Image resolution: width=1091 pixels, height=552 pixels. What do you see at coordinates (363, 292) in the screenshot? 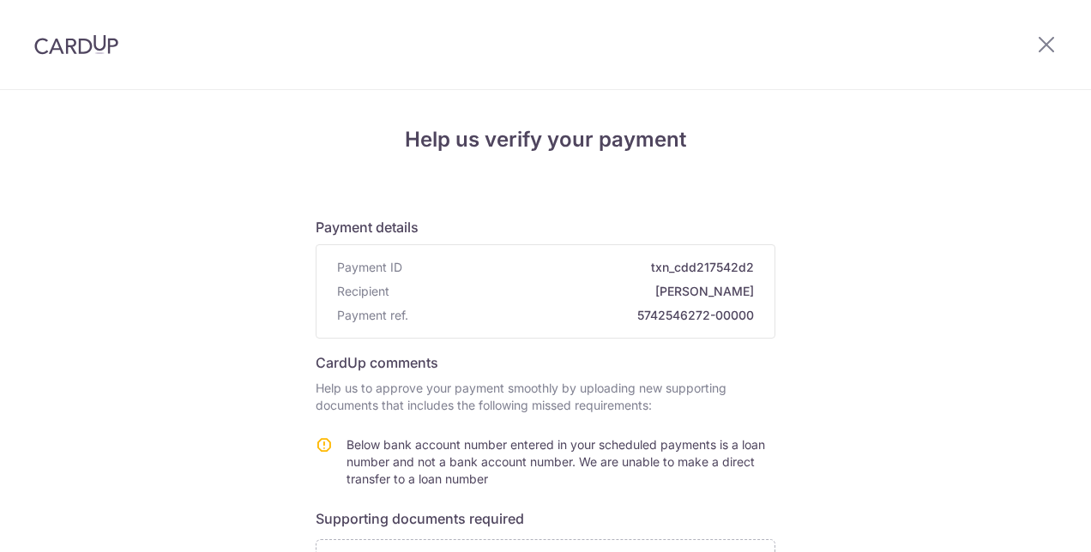
I see `span: Recipient` at bounding box center [363, 292].